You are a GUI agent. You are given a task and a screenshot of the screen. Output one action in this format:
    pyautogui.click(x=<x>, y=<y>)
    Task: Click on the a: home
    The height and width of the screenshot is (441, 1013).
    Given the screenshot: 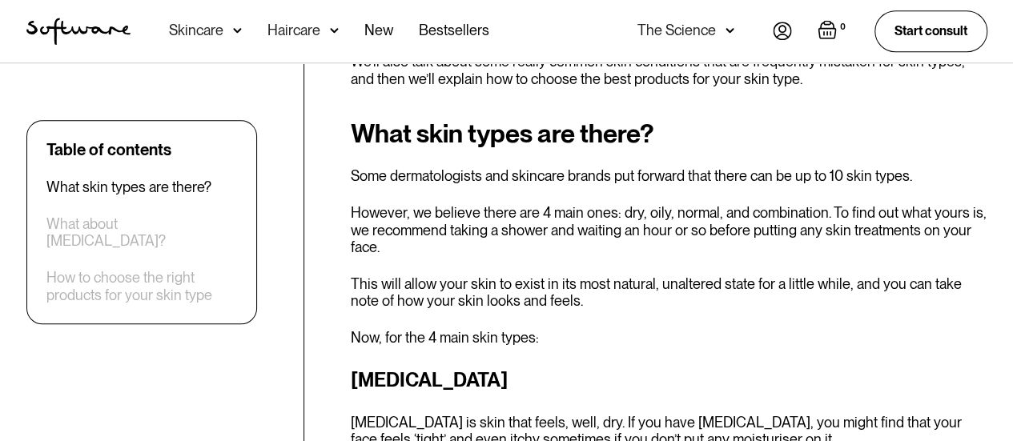 What is the action you would take?
    pyautogui.click(x=78, y=31)
    